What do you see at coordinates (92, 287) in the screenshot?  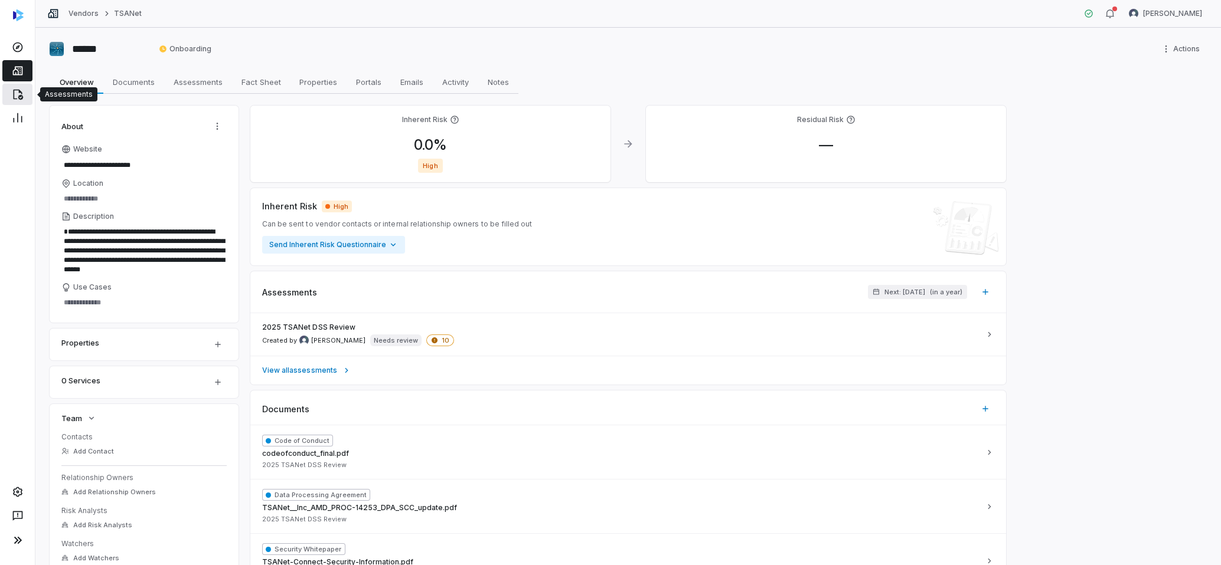 I see `span: Use Cases` at bounding box center [92, 287].